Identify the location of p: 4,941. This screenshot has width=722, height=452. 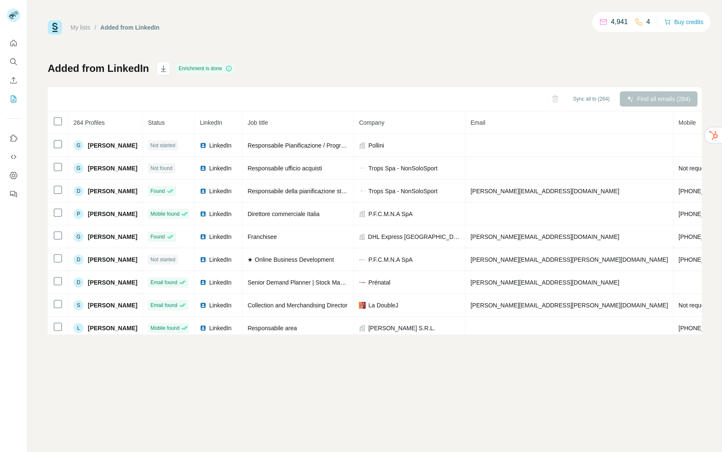
(620, 22).